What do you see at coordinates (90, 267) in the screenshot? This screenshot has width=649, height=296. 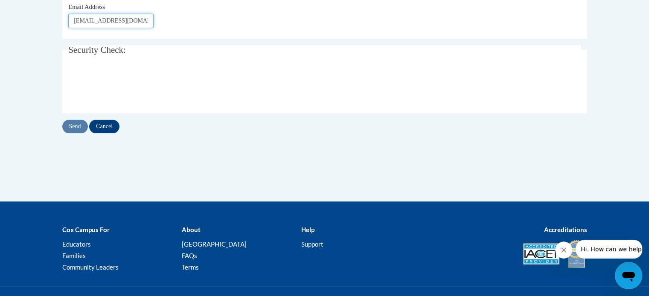 I see `a: Community Leaders` at bounding box center [90, 267].